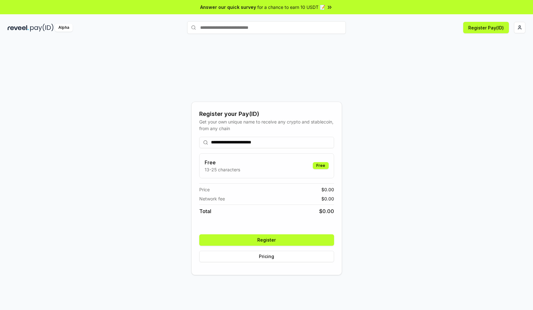  What do you see at coordinates (42, 28) in the screenshot?
I see `img: pay_id` at bounding box center [42, 28].